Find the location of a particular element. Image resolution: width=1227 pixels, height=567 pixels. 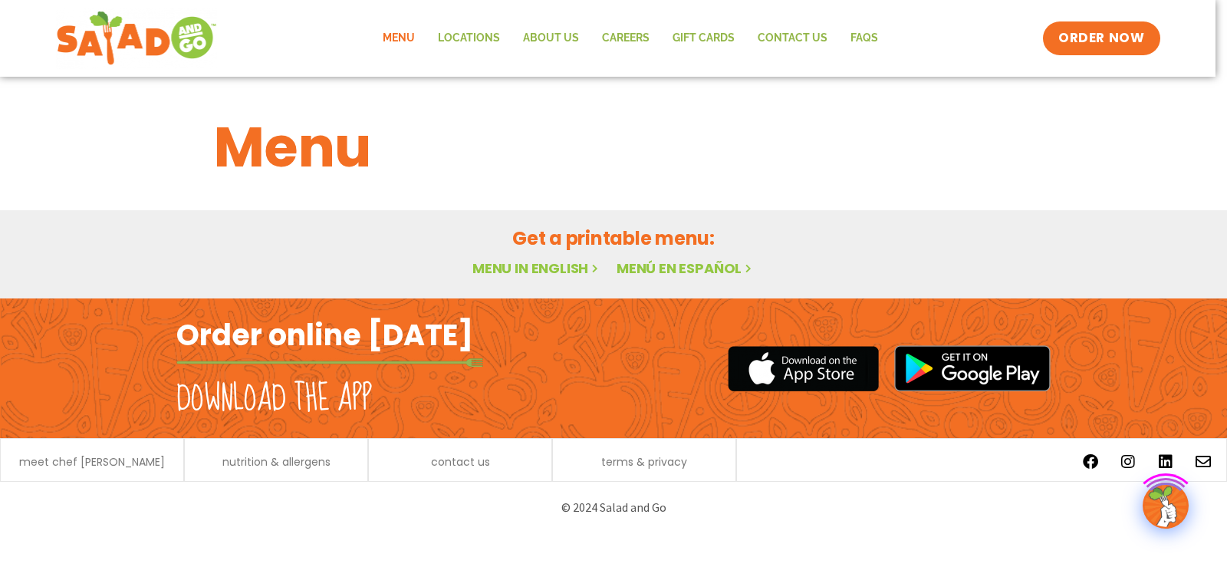

span: nutrition & allergens is located at coordinates (276, 462).